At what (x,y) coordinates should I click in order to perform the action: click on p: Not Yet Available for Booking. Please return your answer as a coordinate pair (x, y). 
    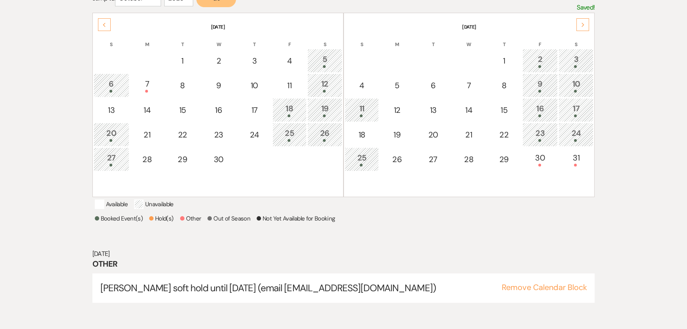
    Looking at the image, I should click on (296, 218).